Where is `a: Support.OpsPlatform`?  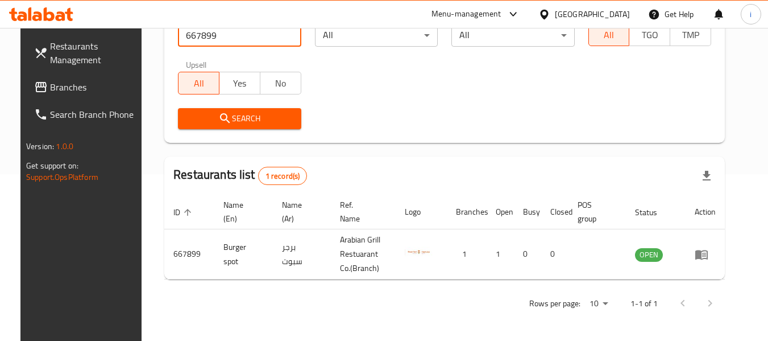
a: Support.OpsPlatform is located at coordinates (62, 177).